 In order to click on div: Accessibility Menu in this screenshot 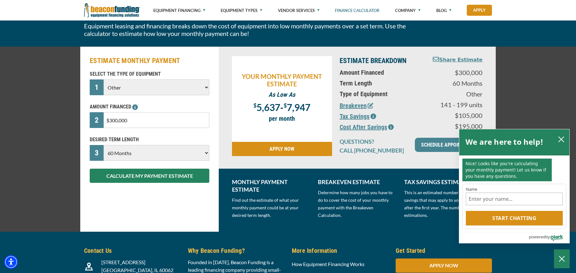, I will do `click(11, 262)`.